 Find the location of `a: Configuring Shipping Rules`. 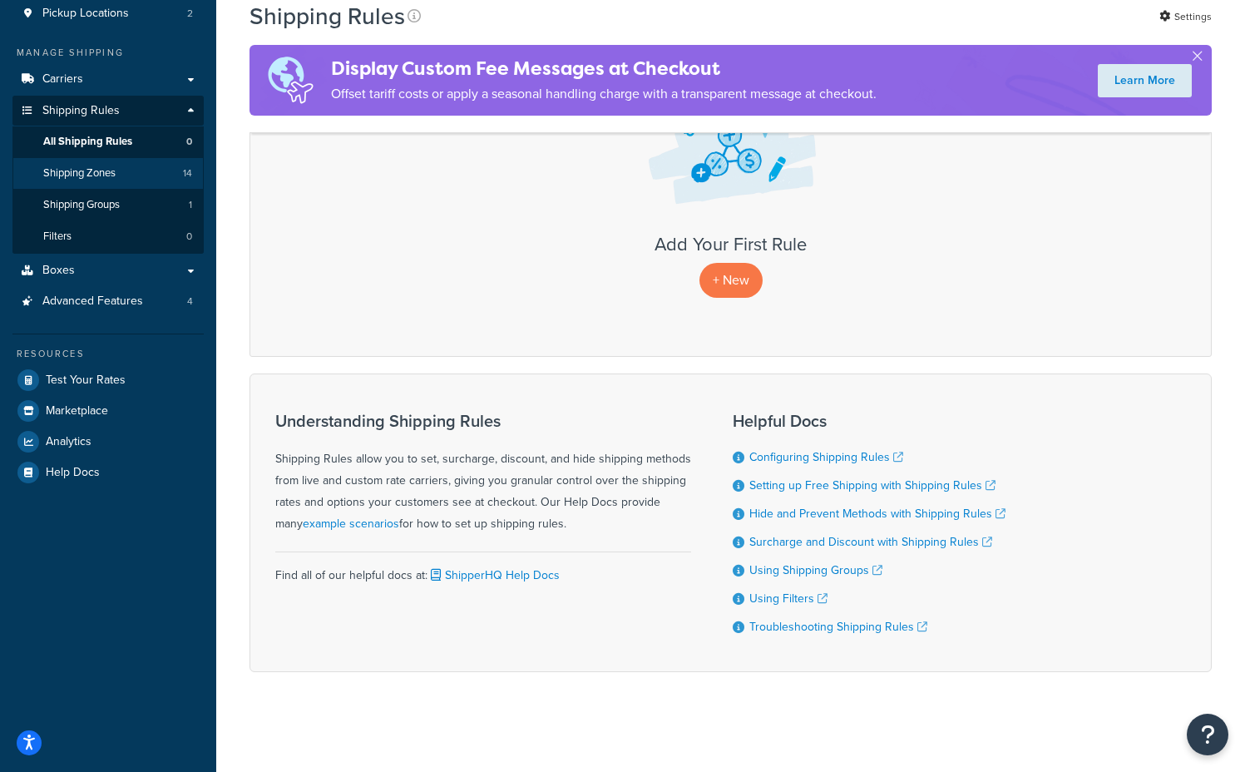

a: Configuring Shipping Rules is located at coordinates (826, 456).